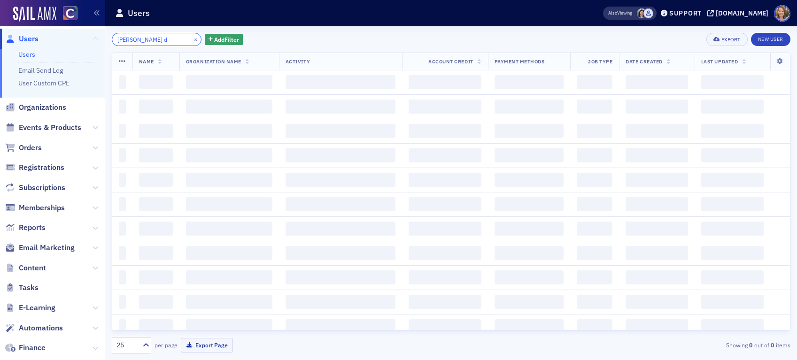 Image resolution: width=797 pixels, height=360 pixels. What do you see at coordinates (450, 61) in the screenshot?
I see `span: Account Credit` at bounding box center [450, 61].